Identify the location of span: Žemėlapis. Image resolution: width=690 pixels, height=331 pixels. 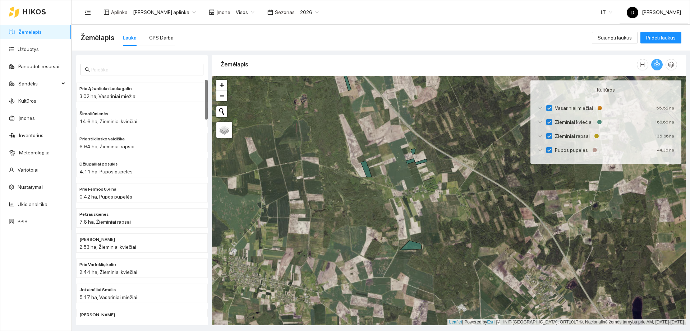
(97, 38).